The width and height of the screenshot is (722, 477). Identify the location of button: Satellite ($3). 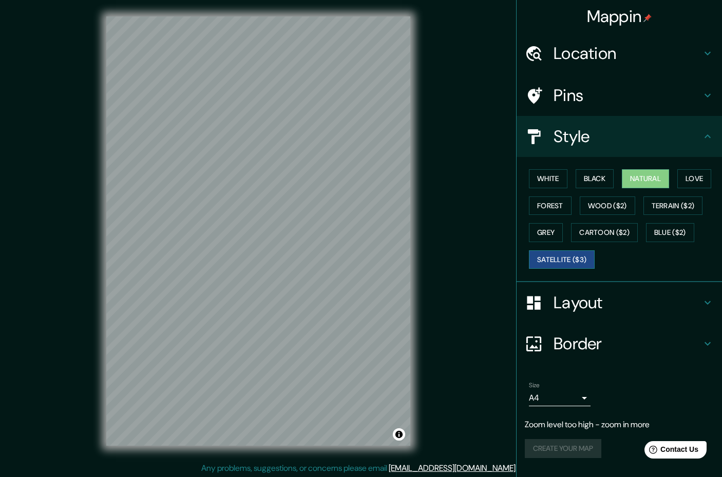
(561, 260).